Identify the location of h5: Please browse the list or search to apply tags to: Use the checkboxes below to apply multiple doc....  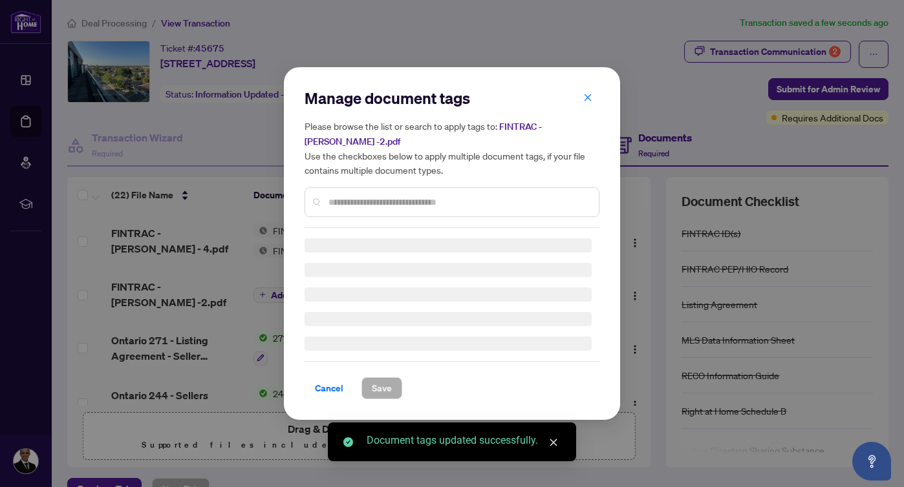
(452, 148).